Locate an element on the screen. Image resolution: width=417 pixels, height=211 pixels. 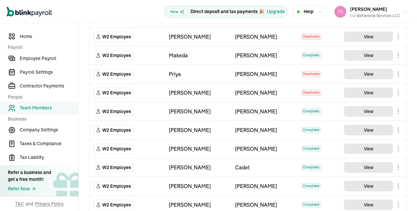
div: Priya is located at coordinates (198, 74).